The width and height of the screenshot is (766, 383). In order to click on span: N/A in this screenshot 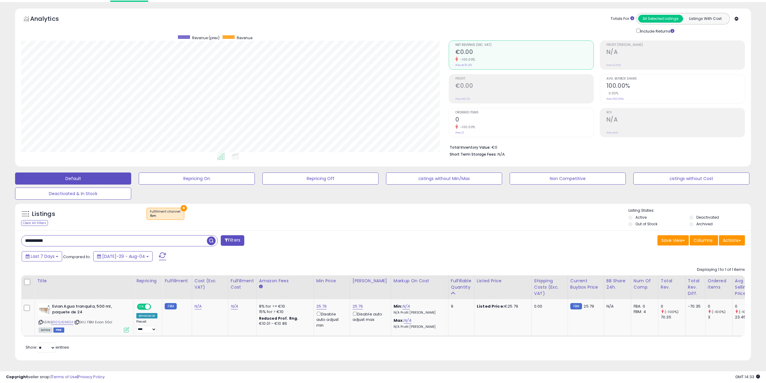, I will do `click(501, 154)`.